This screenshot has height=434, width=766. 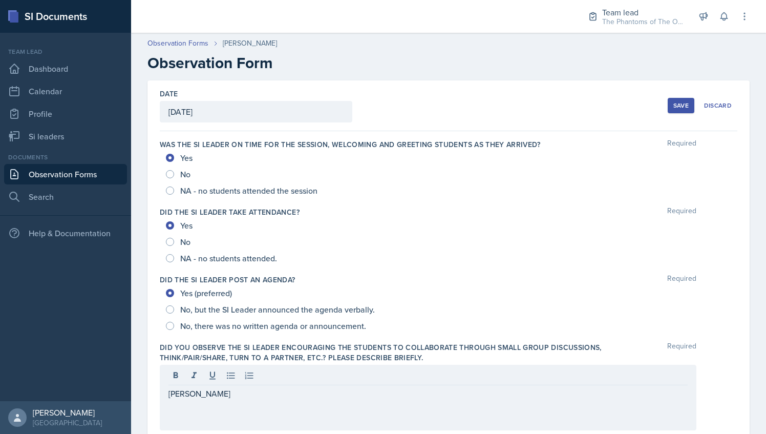 What do you see at coordinates (66, 69) in the screenshot?
I see `a: Dashboard` at bounding box center [66, 69].